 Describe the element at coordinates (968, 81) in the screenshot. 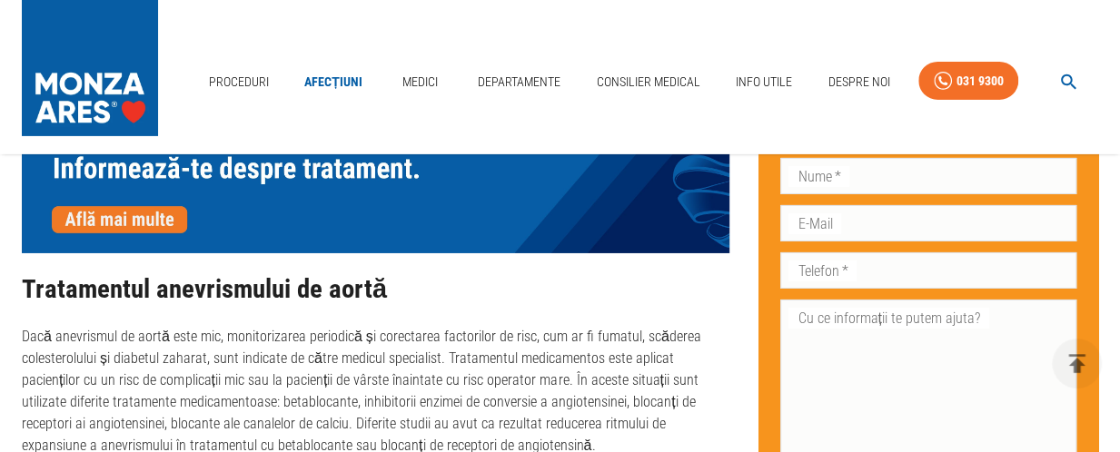

I see `a: 031 9300` at that location.